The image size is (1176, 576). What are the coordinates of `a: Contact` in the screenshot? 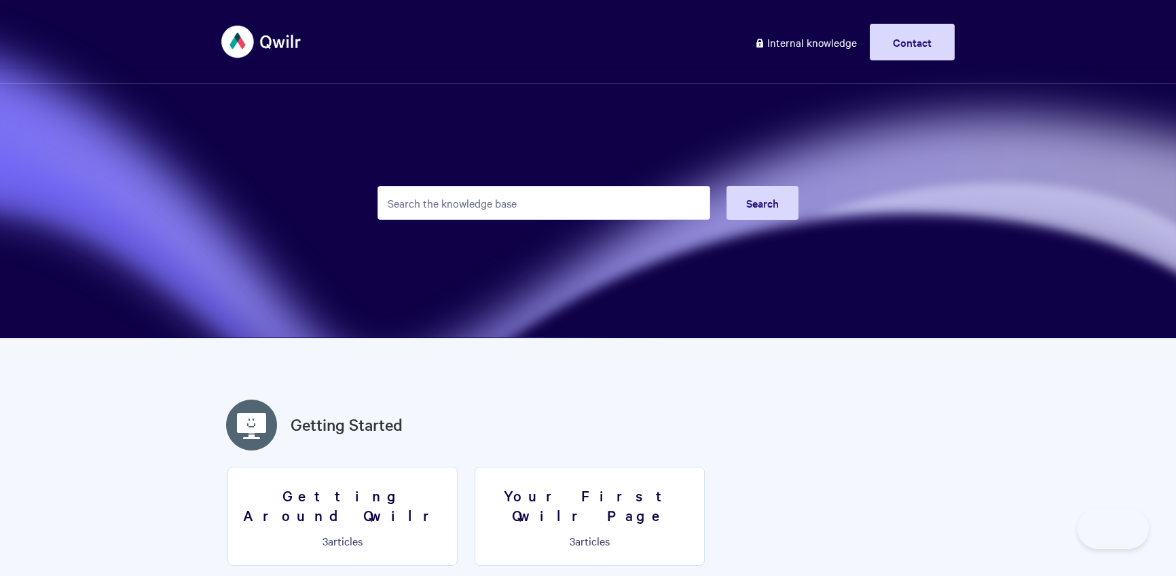 It's located at (912, 42).